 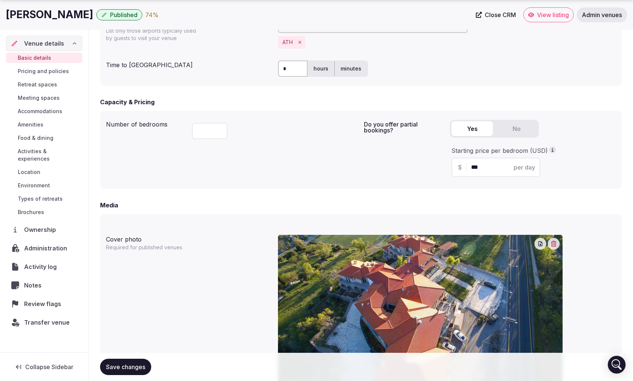 I want to click on a: Location, so click(x=44, y=172).